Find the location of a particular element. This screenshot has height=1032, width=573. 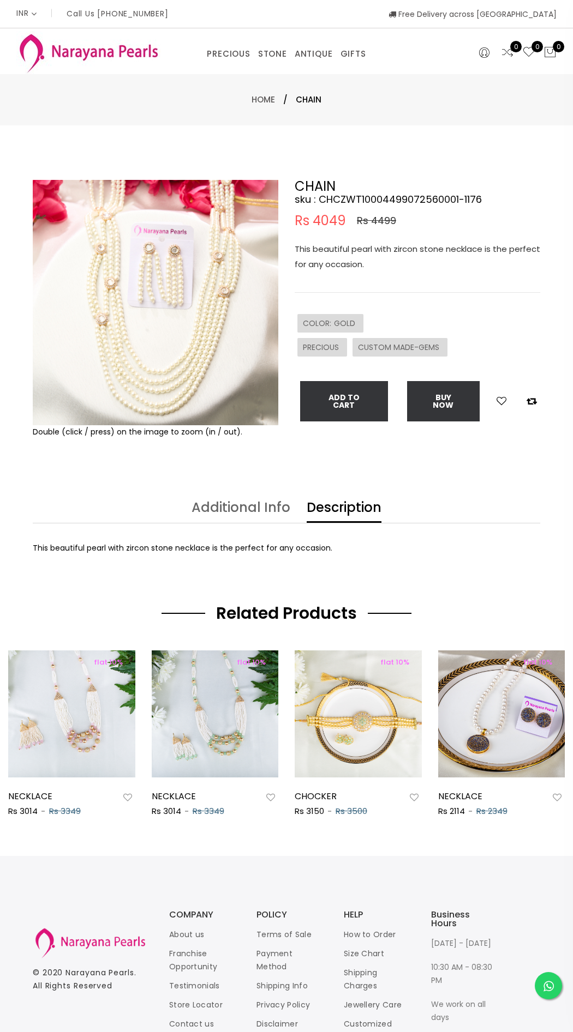

a: How to Order is located at coordinates (370, 935).